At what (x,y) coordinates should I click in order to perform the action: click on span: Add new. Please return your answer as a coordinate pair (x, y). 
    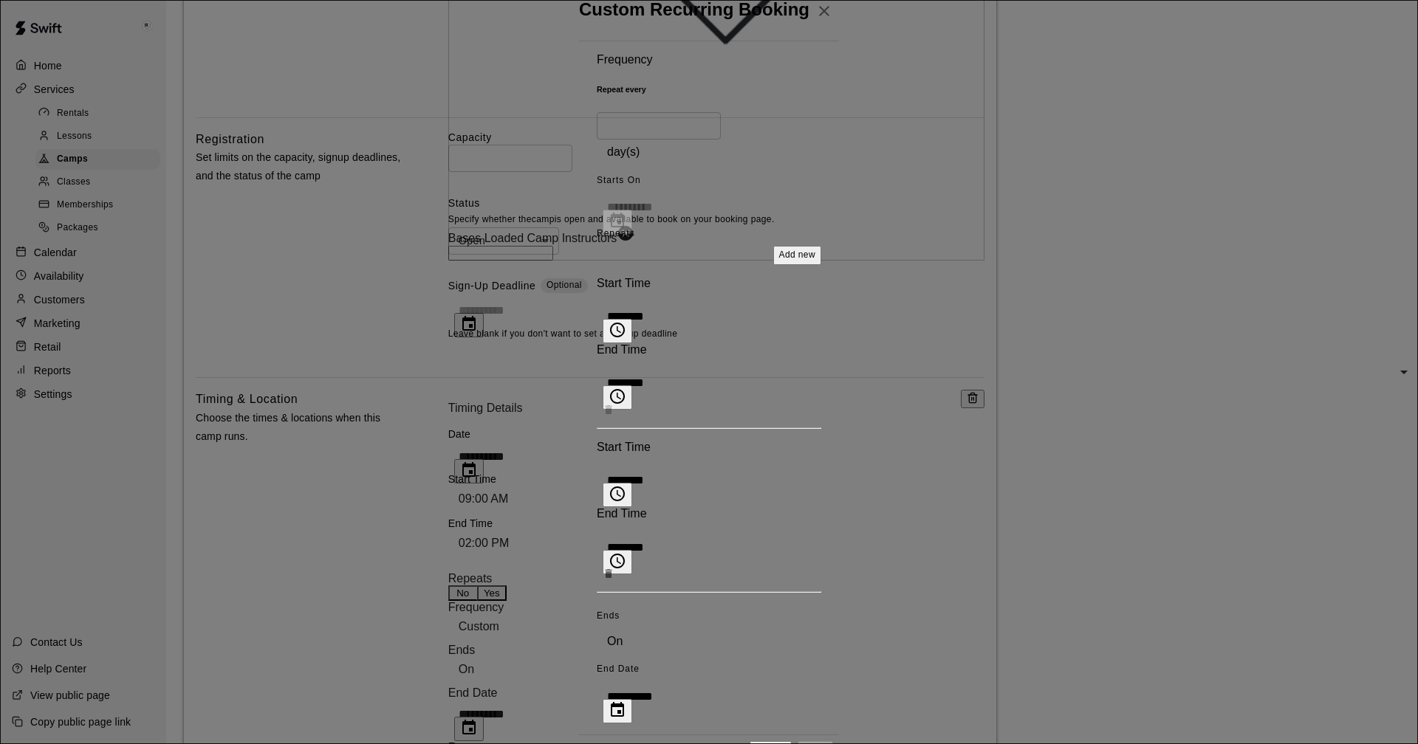
    Looking at the image, I should click on (797, 255).